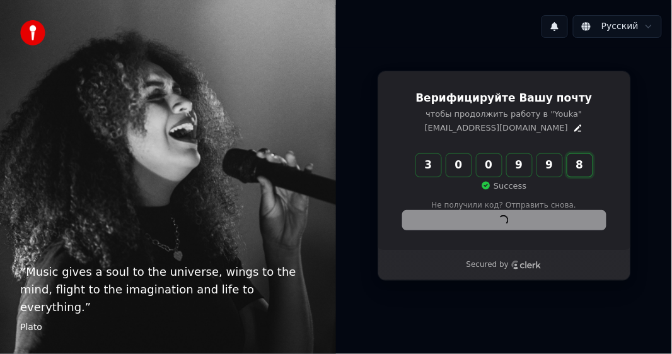  I want to click on button: Edit, so click(578, 128).